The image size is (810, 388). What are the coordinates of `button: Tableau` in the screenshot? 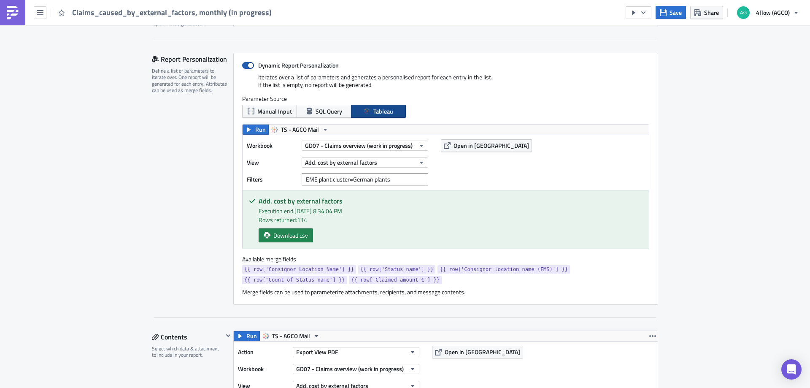 It's located at (378, 111).